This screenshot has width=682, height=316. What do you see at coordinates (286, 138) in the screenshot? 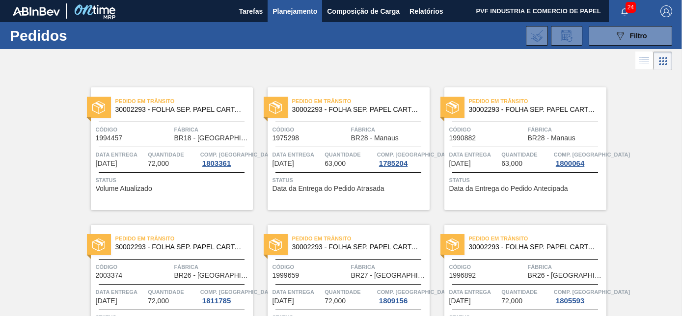
I see `span: 1975298` at bounding box center [286, 138].